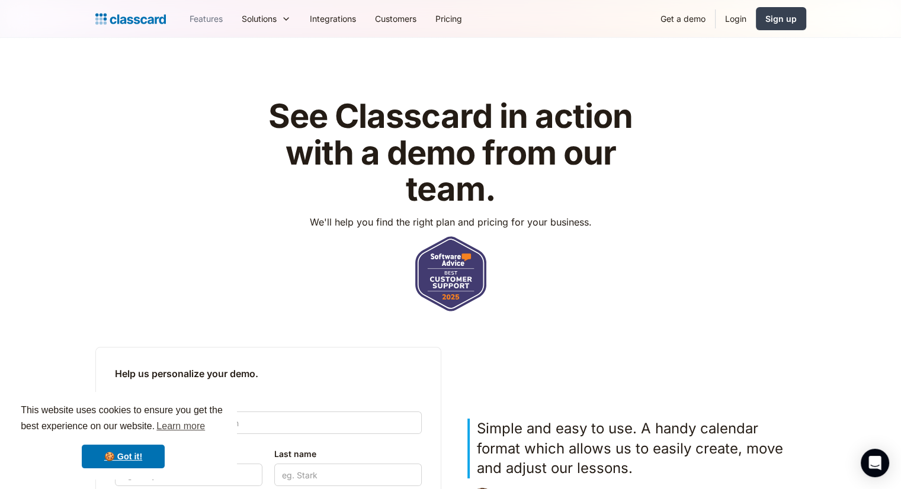 The height and width of the screenshot is (489, 901). I want to click on a: Pricing, so click(449, 18).